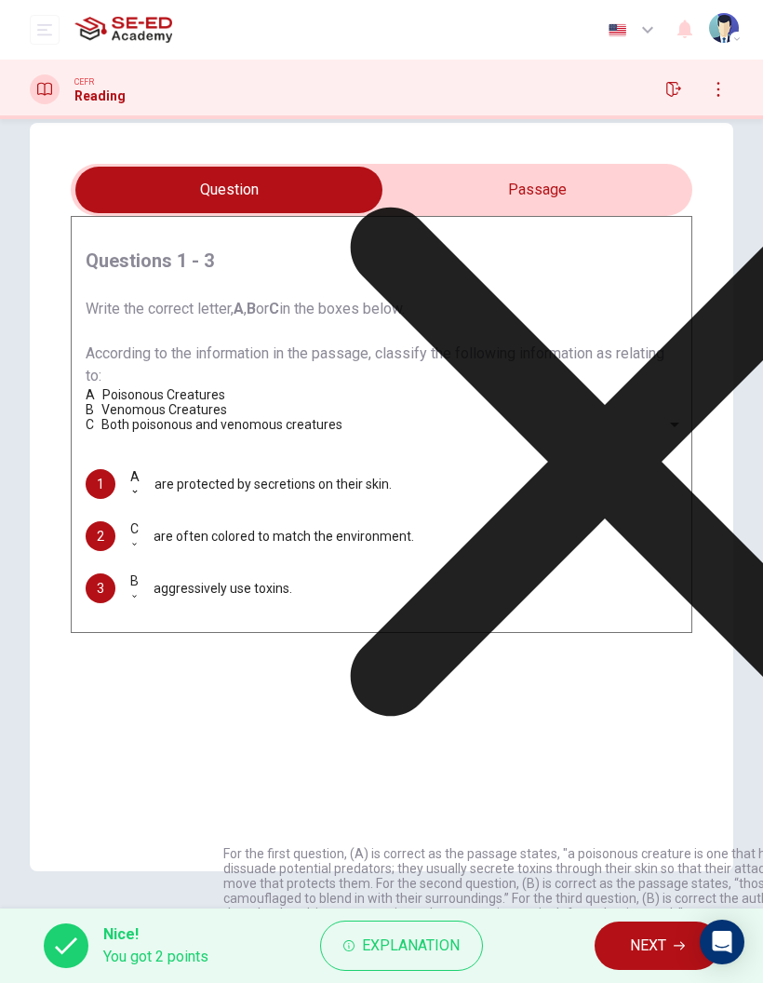  What do you see at coordinates (89, 410) in the screenshot?
I see `span: B` at bounding box center [89, 410].